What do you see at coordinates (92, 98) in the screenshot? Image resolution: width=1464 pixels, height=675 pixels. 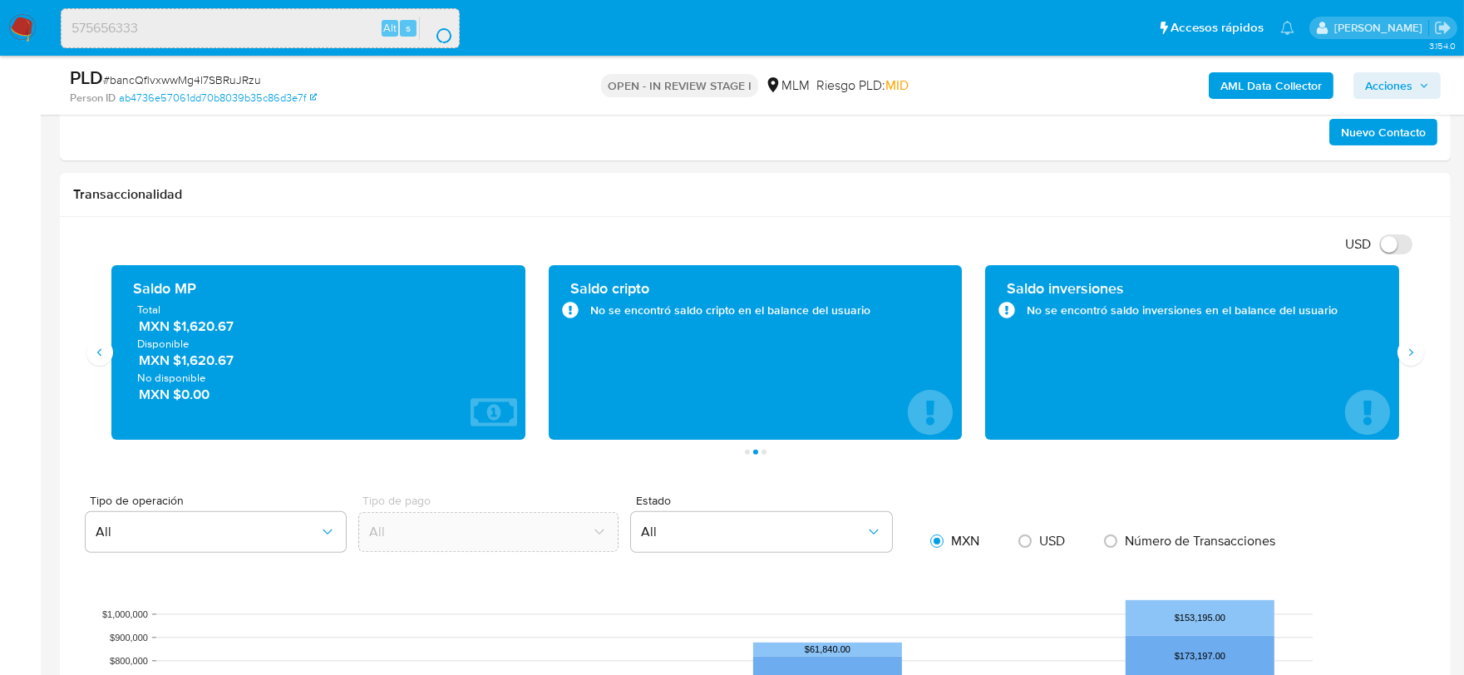 I see `b: Person ID` at bounding box center [92, 98].